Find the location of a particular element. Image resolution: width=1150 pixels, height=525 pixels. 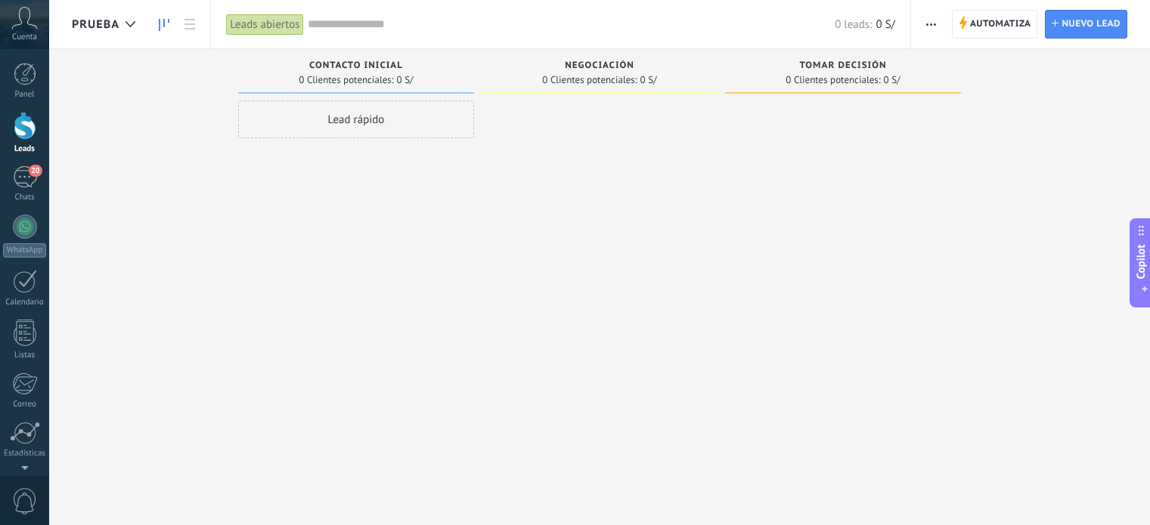

span: Tomar decisión is located at coordinates (842, 66).